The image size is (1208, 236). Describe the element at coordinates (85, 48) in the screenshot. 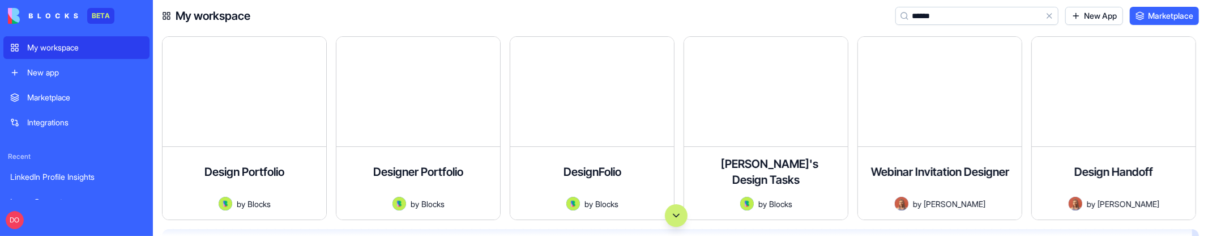

I see `div: My workspace` at that location.